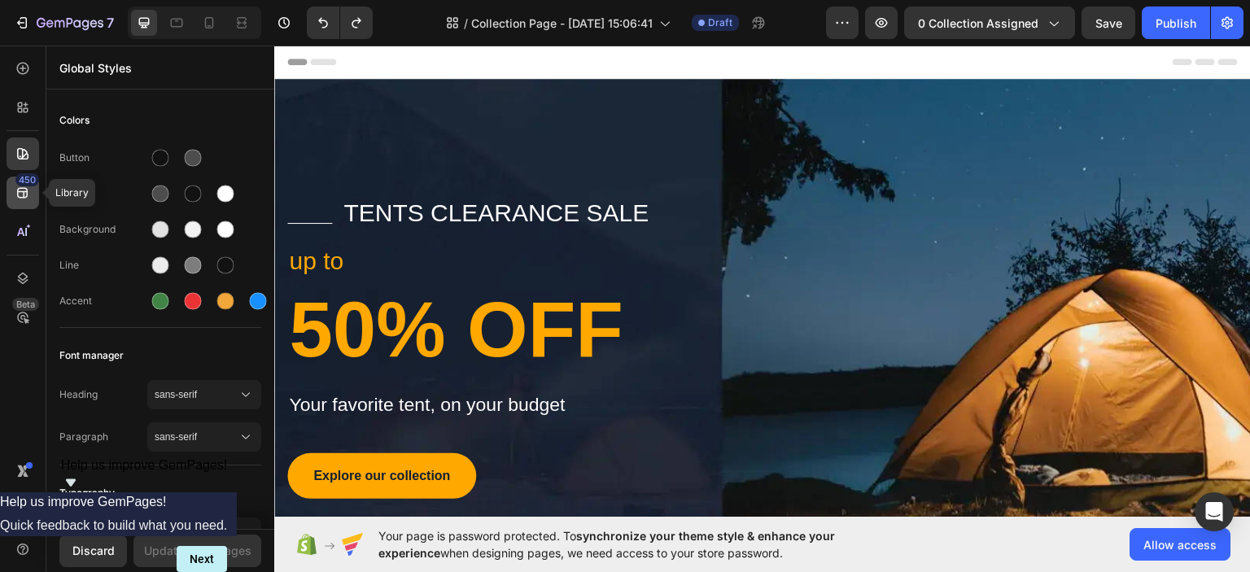  I want to click on p: tents clearance sale, so click(221, 168).